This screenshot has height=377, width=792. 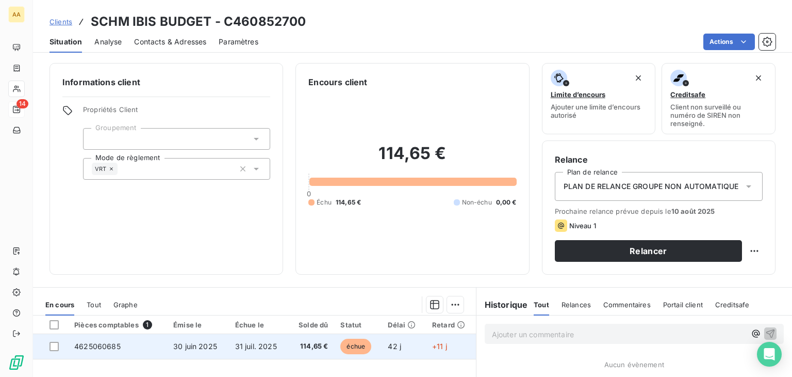 I want to click on span: Clients, so click(x=61, y=22).